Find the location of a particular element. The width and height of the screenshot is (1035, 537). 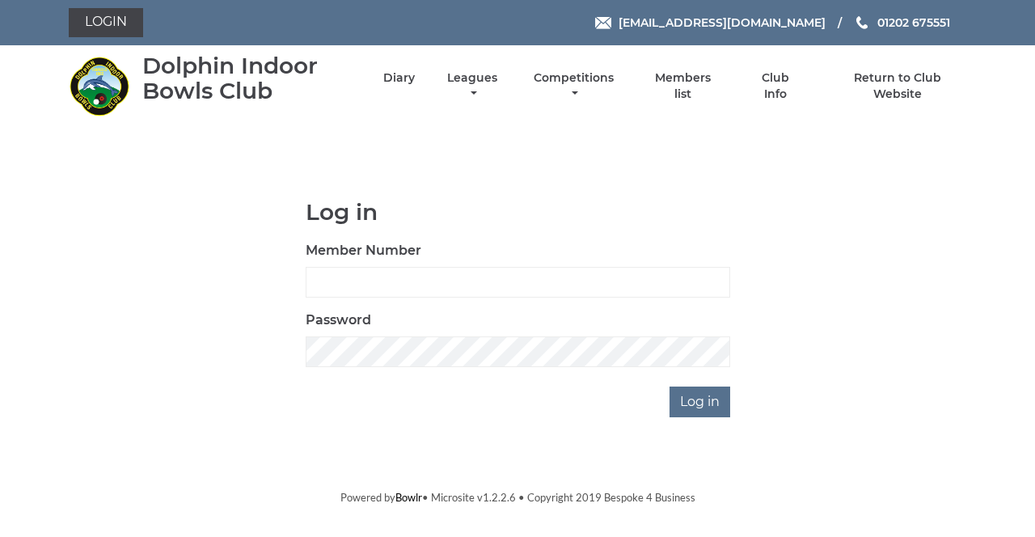

img: Email is located at coordinates (603, 23).